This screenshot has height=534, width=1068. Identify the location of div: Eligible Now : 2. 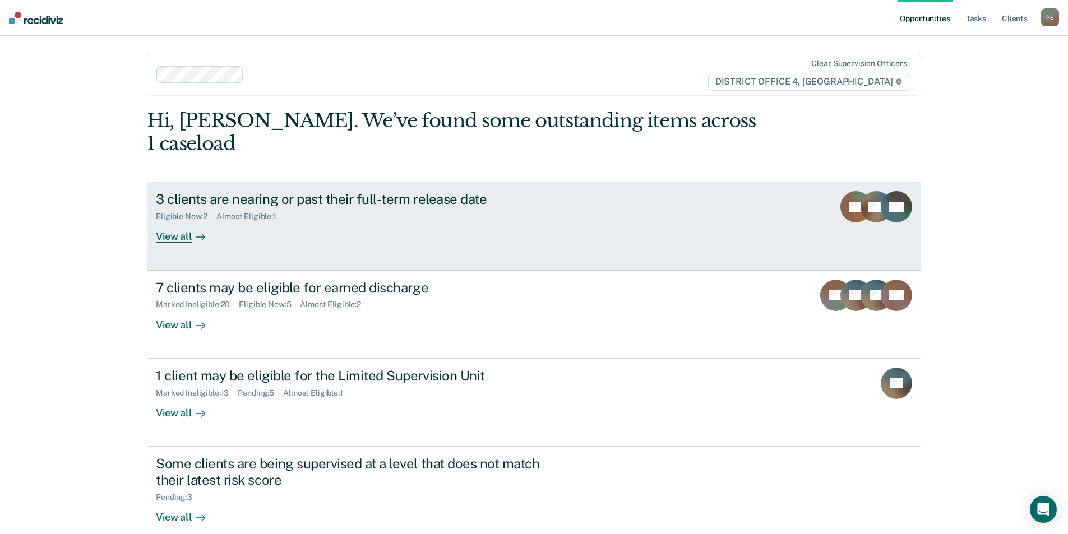
(186, 216).